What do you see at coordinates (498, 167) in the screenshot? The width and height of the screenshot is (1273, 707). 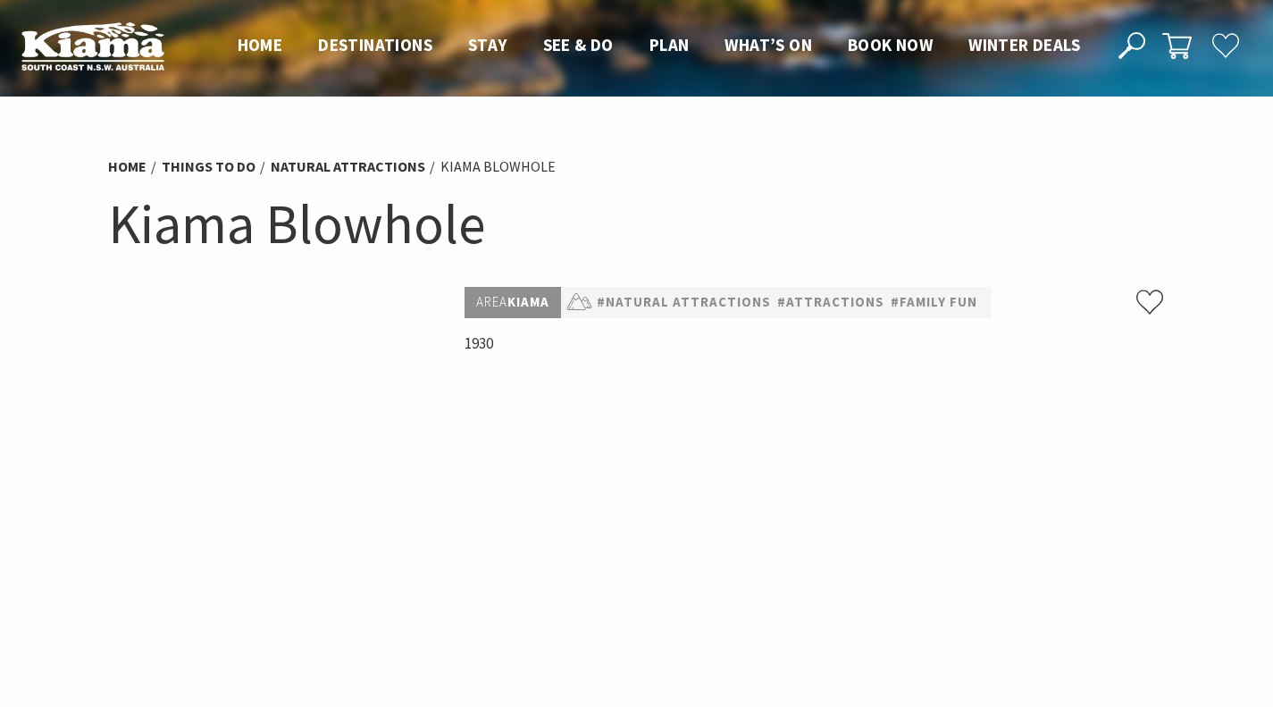 I see `li: Kiama Blowhole` at bounding box center [498, 167].